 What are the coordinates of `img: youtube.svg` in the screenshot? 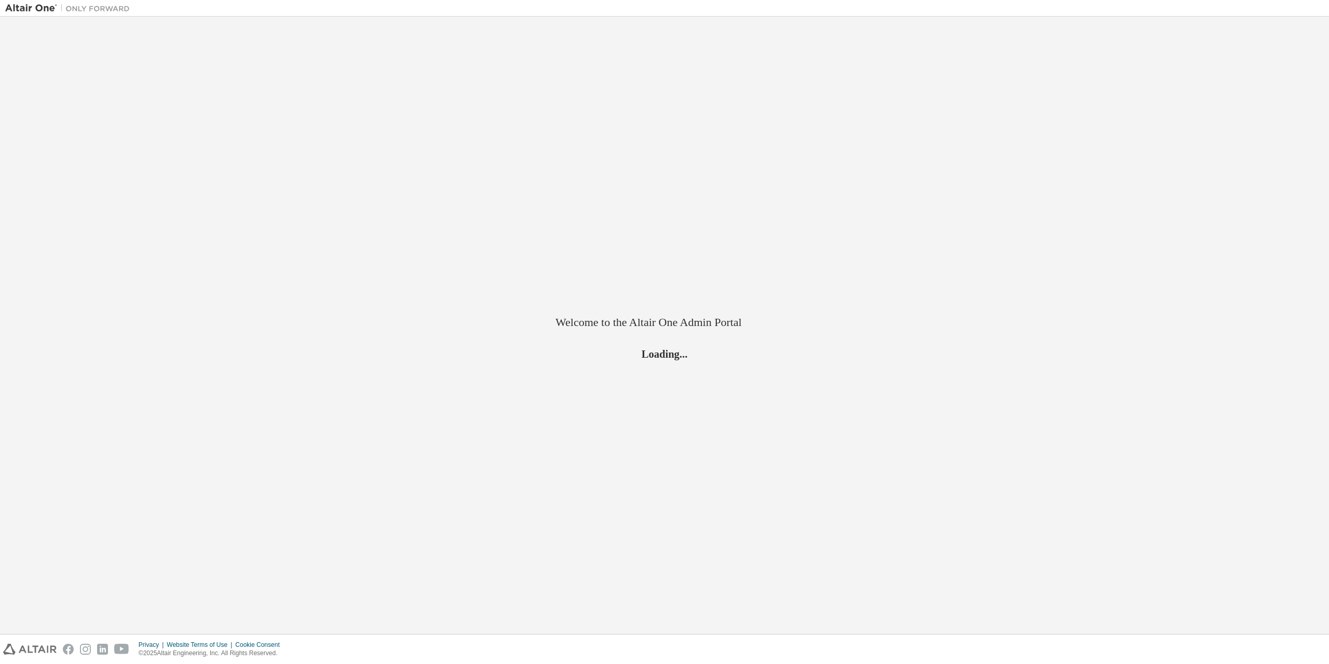 It's located at (121, 649).